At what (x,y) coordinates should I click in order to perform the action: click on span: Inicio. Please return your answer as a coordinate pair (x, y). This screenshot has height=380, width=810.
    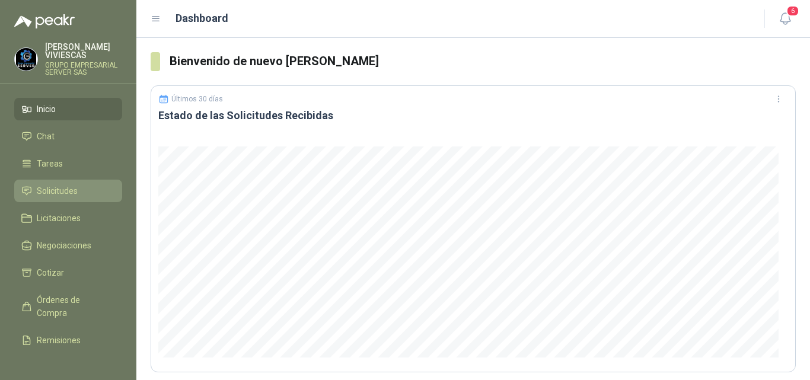
    Looking at the image, I should click on (46, 109).